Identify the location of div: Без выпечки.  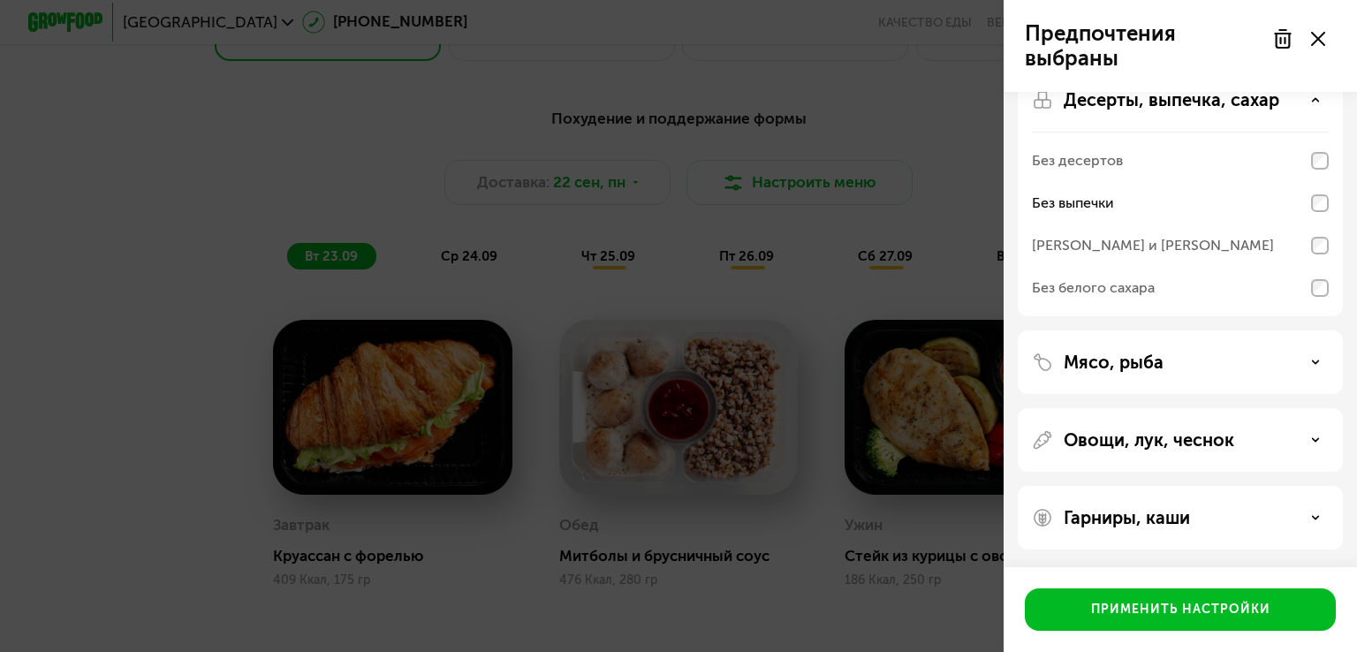
(1072, 203).